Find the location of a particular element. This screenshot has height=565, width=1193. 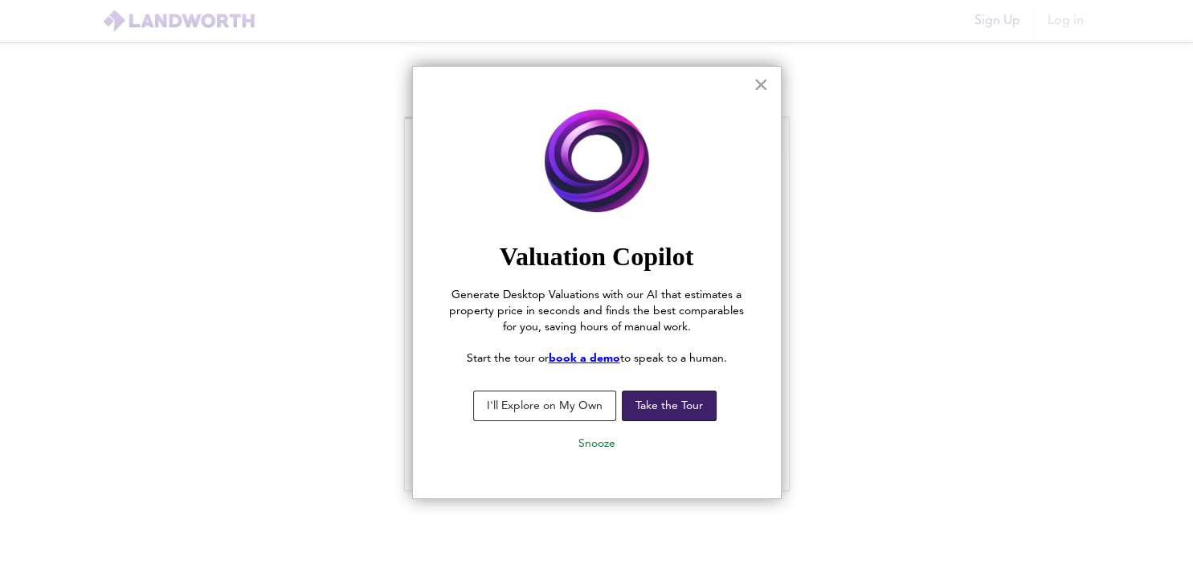

button: Close is located at coordinates (761, 84).